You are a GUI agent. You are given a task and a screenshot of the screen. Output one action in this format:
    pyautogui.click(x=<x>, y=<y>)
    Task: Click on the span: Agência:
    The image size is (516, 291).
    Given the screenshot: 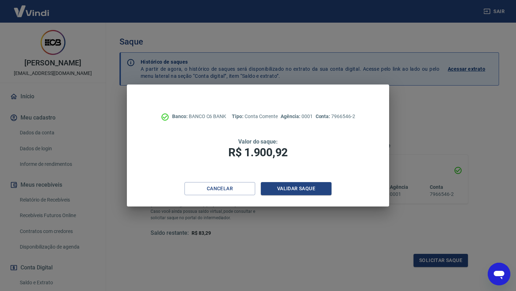 What is the action you would take?
    pyautogui.click(x=291, y=116)
    